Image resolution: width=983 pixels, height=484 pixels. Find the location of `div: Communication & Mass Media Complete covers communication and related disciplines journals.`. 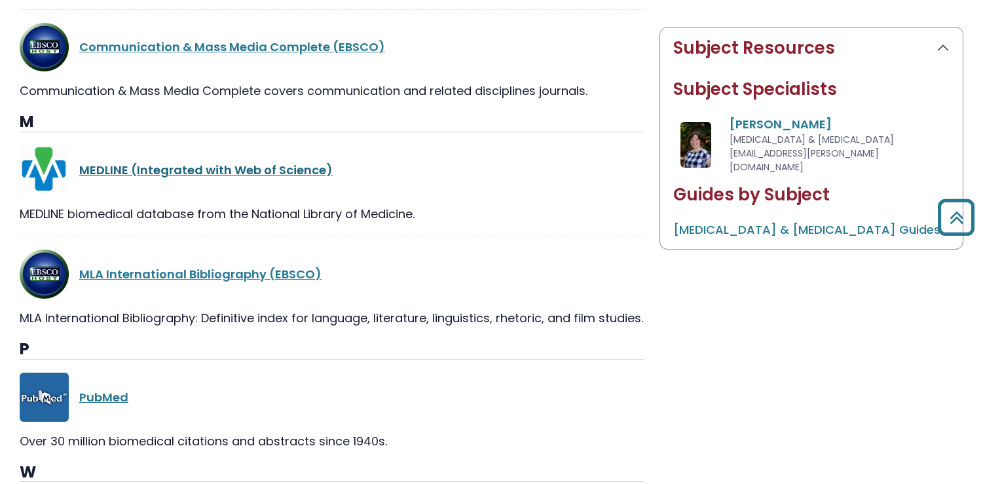

div: Communication & Mass Media Complete covers communication and related disciplines journals. is located at coordinates (331, 90).